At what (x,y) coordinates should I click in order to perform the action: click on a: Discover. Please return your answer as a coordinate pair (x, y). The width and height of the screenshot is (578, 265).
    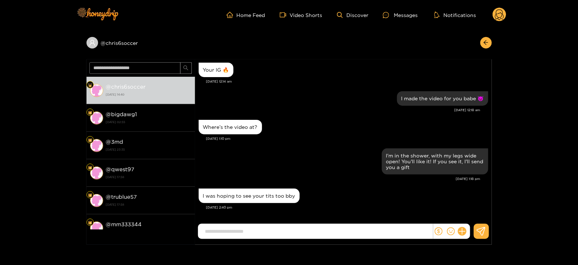
    Looking at the image, I should click on (353, 15).